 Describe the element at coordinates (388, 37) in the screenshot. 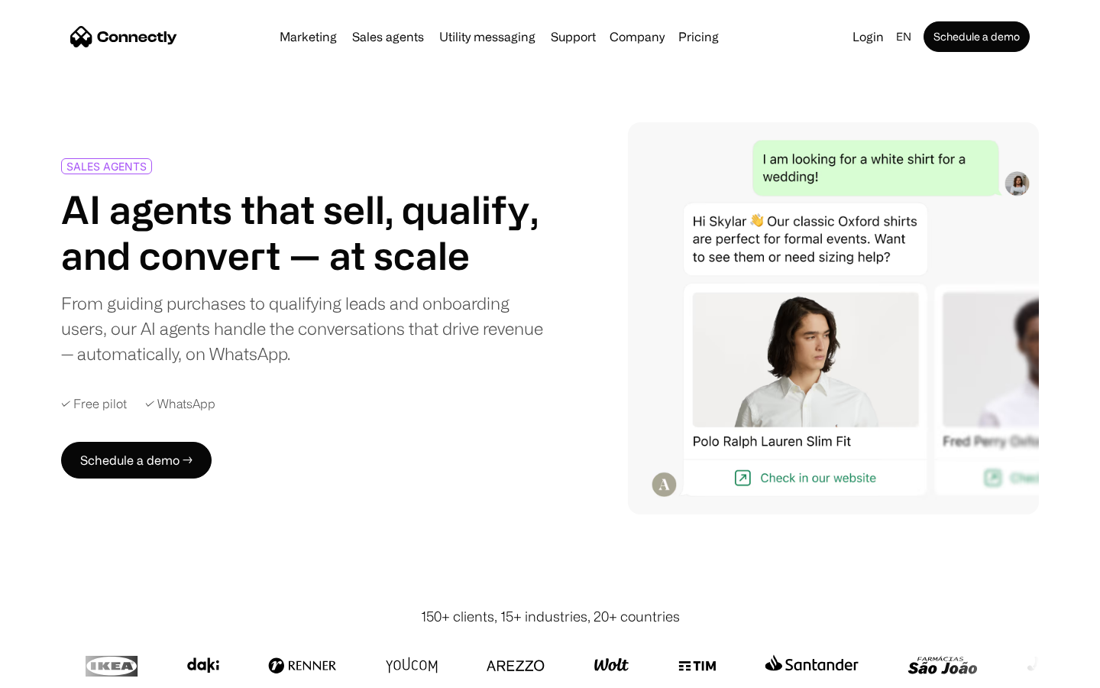

I see `a: Sales agents` at that location.